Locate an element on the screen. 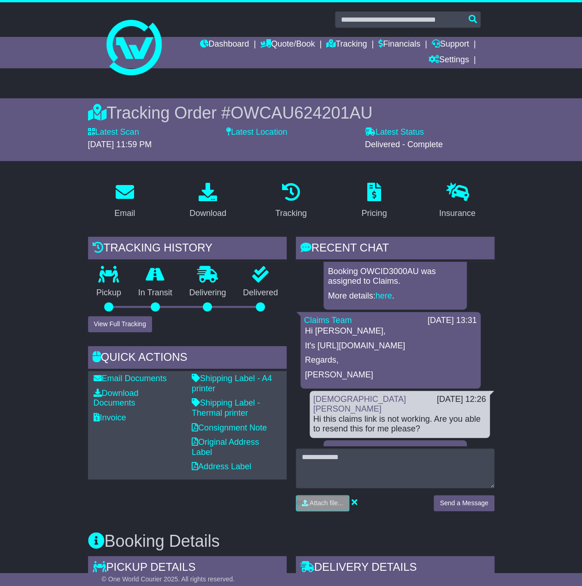  a: Original Address Label is located at coordinates (225, 447).